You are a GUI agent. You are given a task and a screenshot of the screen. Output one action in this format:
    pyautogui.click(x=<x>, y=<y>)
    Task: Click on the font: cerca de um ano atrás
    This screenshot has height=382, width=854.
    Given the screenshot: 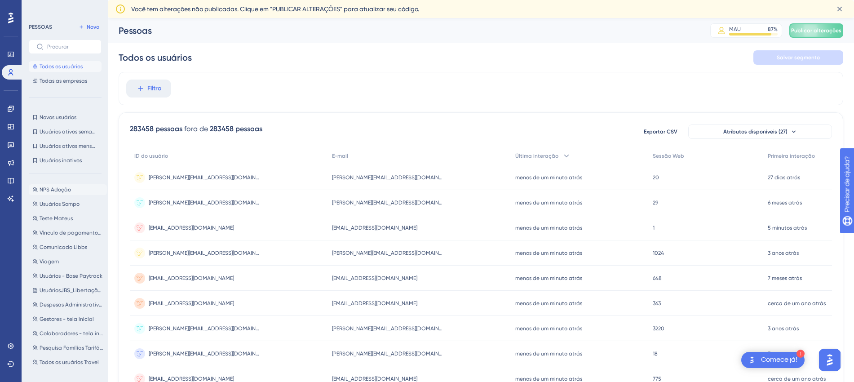 What is the action you would take?
    pyautogui.click(x=796, y=379)
    